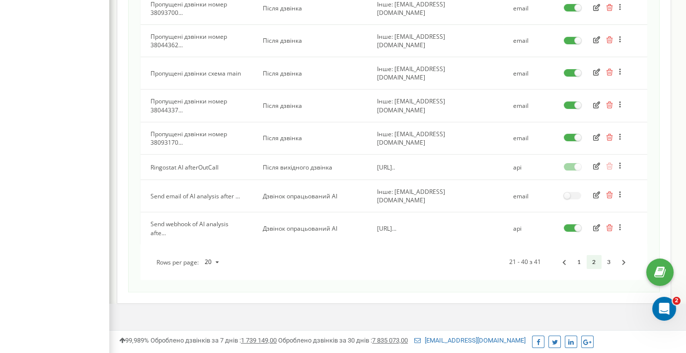 The height and width of the screenshot is (353, 686). I want to click on u: 1 739 149,00, so click(259, 340).